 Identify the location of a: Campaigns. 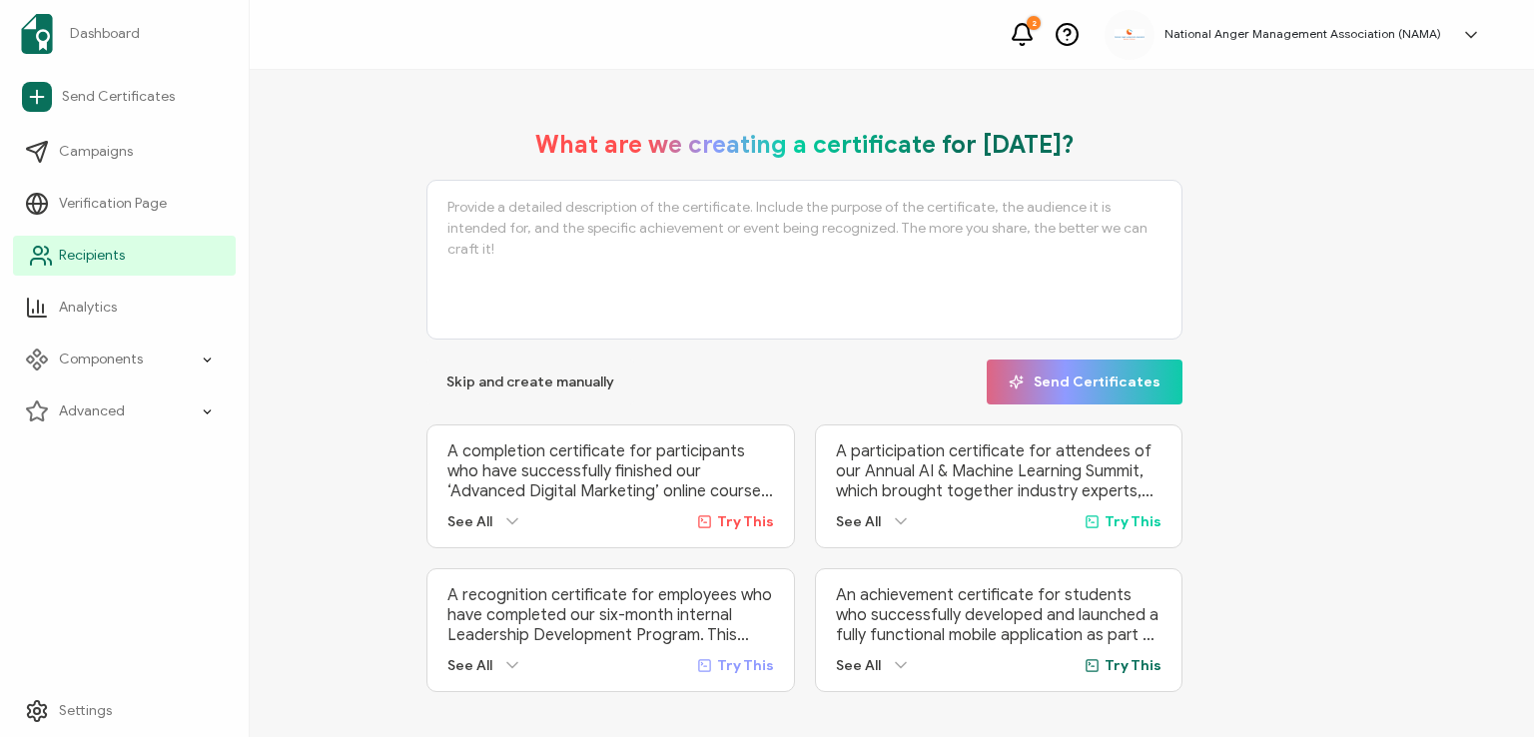
(124, 152).